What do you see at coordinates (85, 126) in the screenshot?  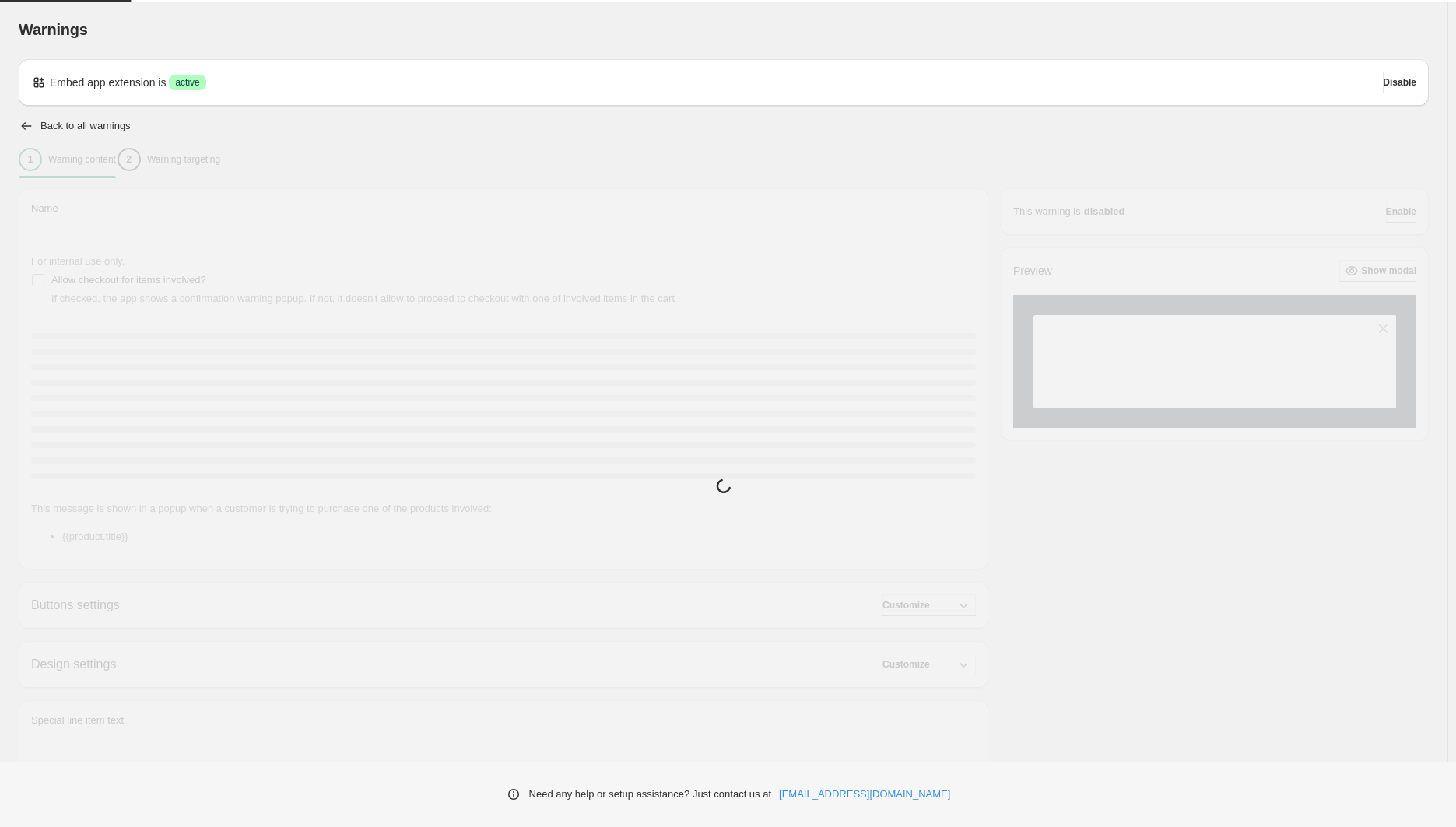 I see `h2: Back to all warnings` at bounding box center [85, 126].